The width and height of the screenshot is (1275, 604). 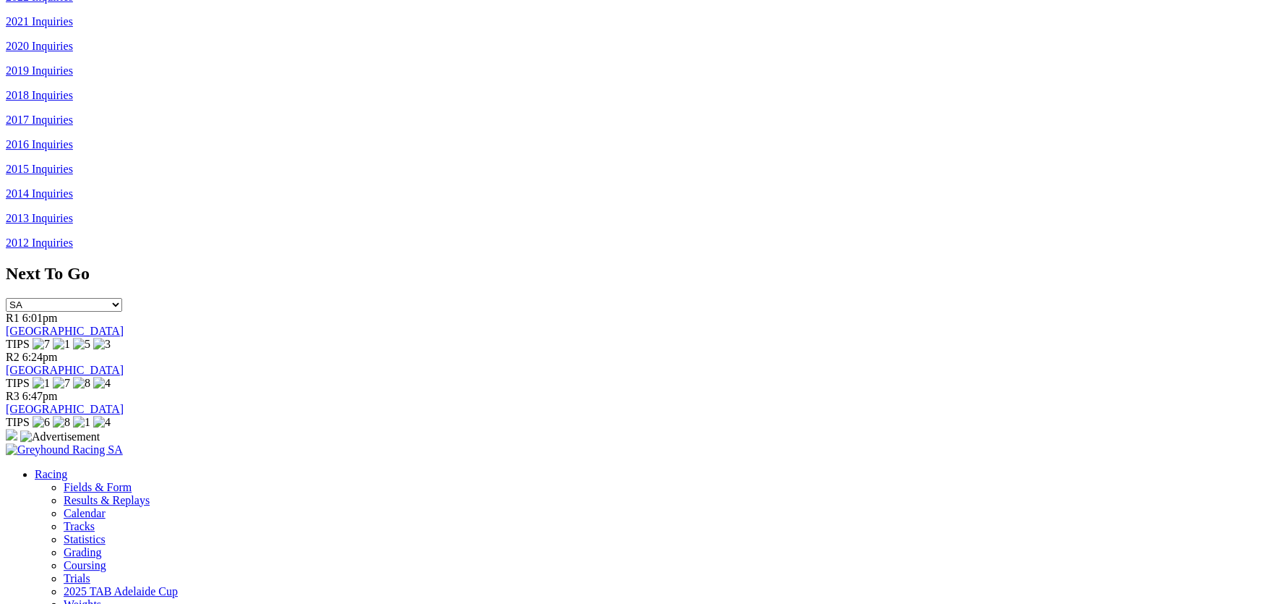 What do you see at coordinates (60, 437) in the screenshot?
I see `img: Advertisement` at bounding box center [60, 437].